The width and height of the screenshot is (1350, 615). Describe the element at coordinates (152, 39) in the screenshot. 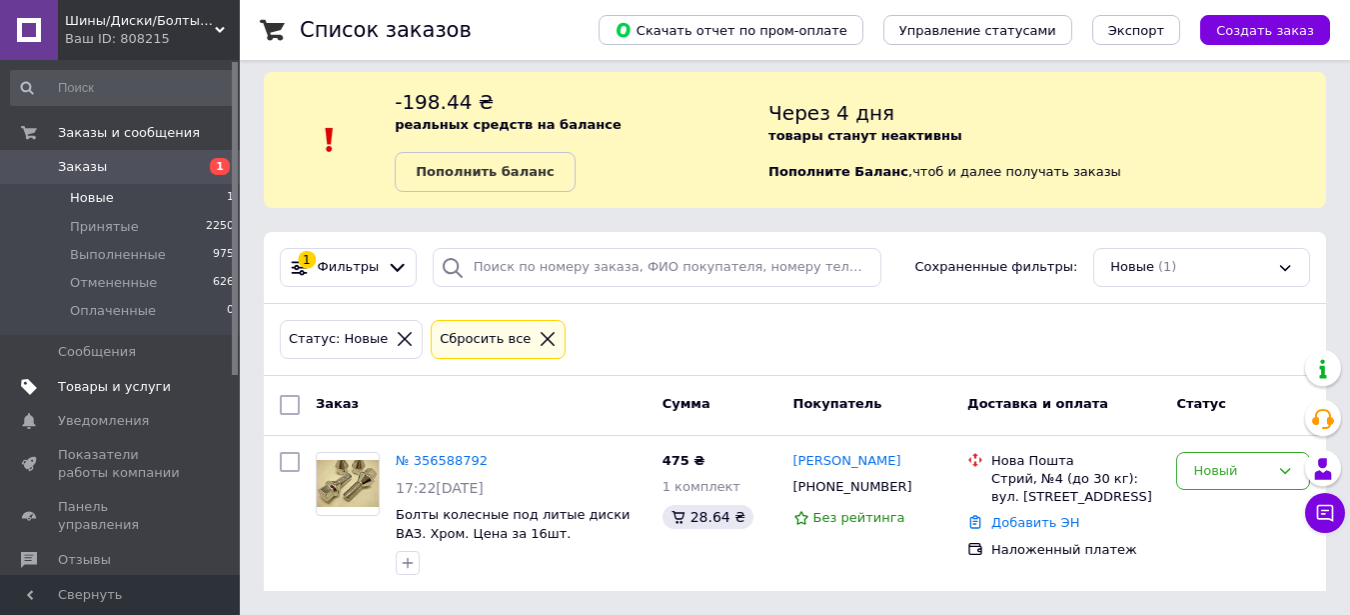

I see `div: Ваш ID: 808215` at that location.